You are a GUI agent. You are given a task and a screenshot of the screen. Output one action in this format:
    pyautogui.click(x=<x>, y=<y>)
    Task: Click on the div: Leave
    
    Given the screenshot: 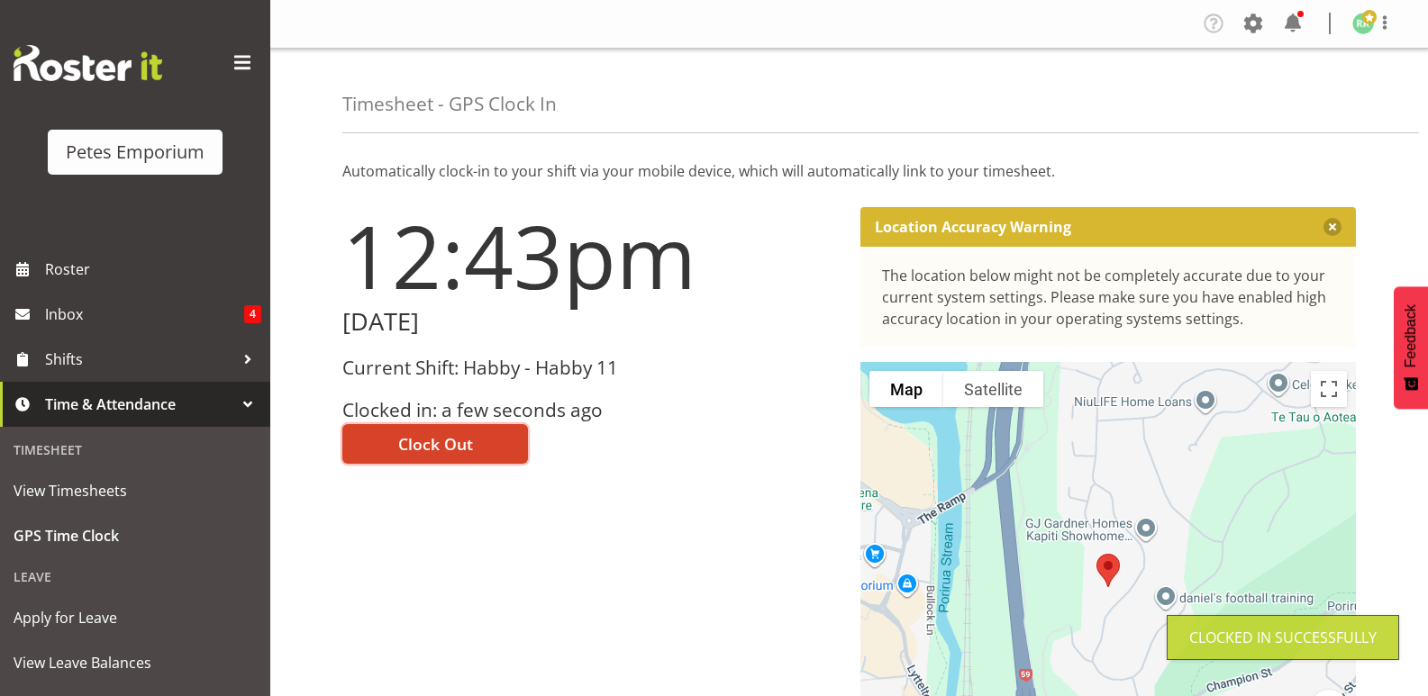 What is the action you would take?
    pyautogui.click(x=135, y=576)
    